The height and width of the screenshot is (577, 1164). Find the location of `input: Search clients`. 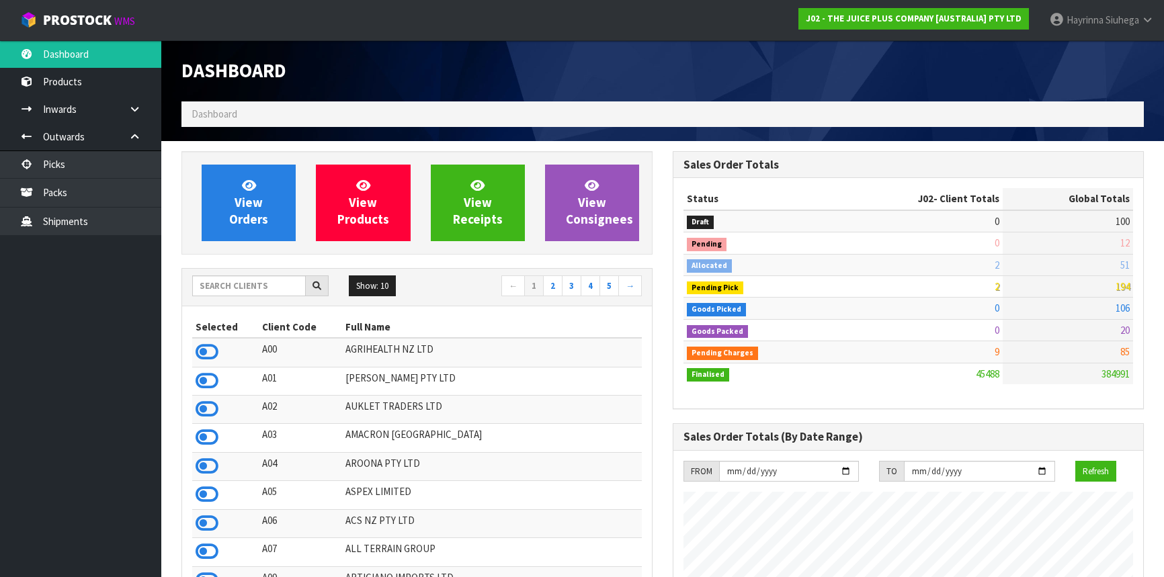

input: Search clients is located at coordinates (249, 286).